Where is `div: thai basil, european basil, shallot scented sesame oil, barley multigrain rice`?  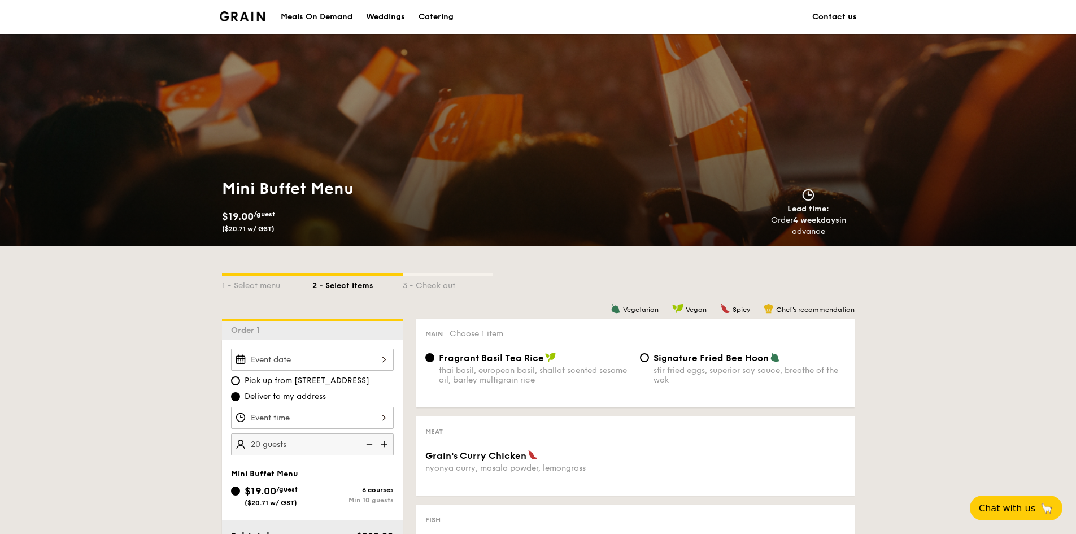 div: thai basil, european basil, shallot scented sesame oil, barley multigrain rice is located at coordinates (535, 375).